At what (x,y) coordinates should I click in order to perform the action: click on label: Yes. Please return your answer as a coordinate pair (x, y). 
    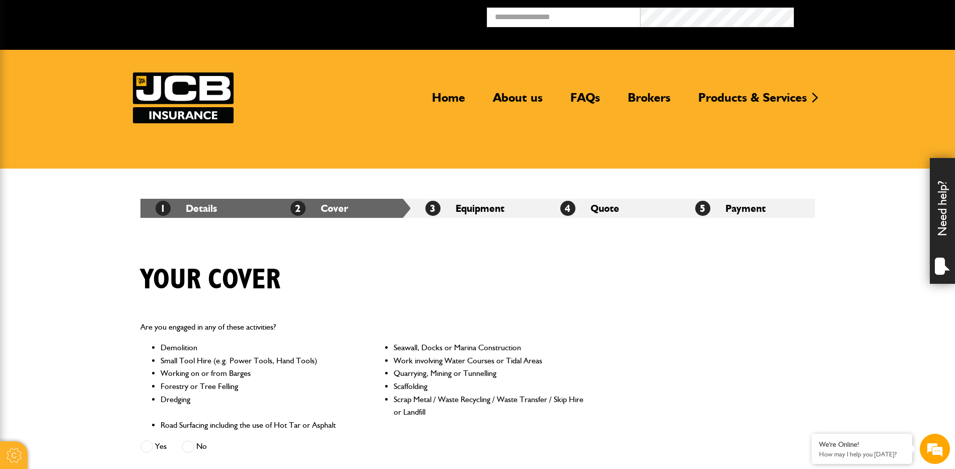
    Looking at the image, I should click on (154, 446).